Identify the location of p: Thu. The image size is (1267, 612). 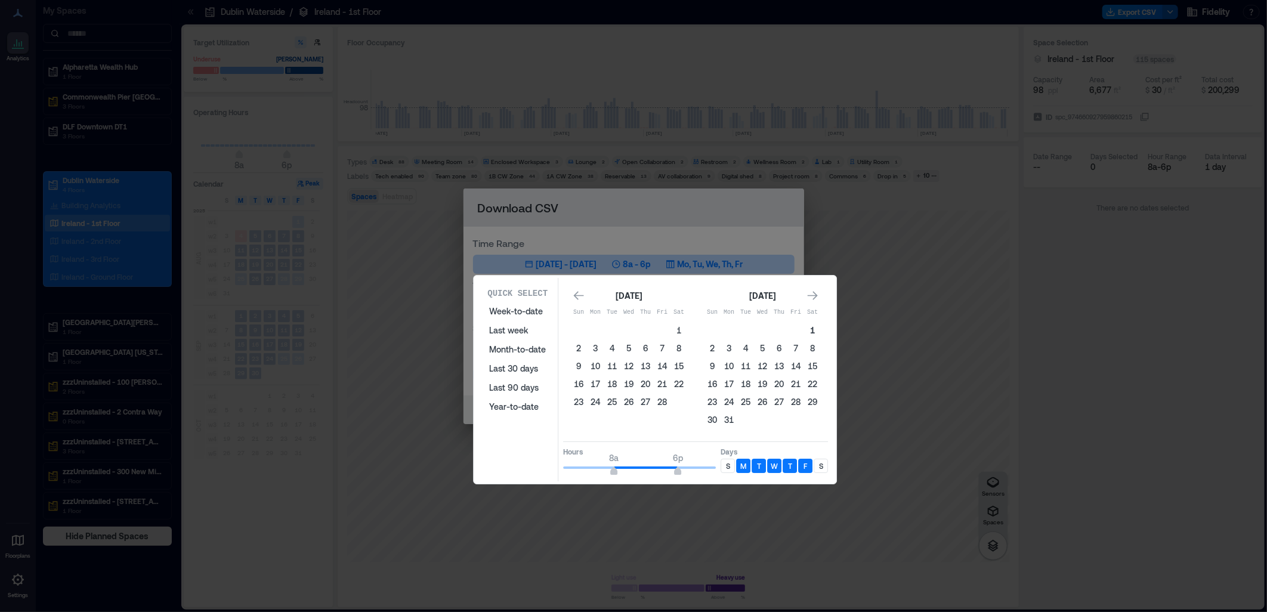
(645, 313).